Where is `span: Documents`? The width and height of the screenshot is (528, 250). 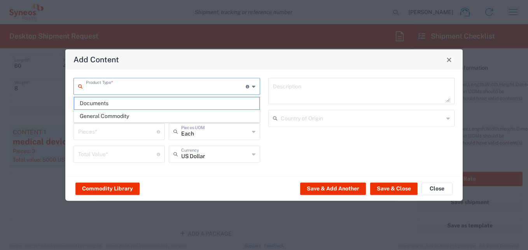 span: Documents is located at coordinates (167, 103).